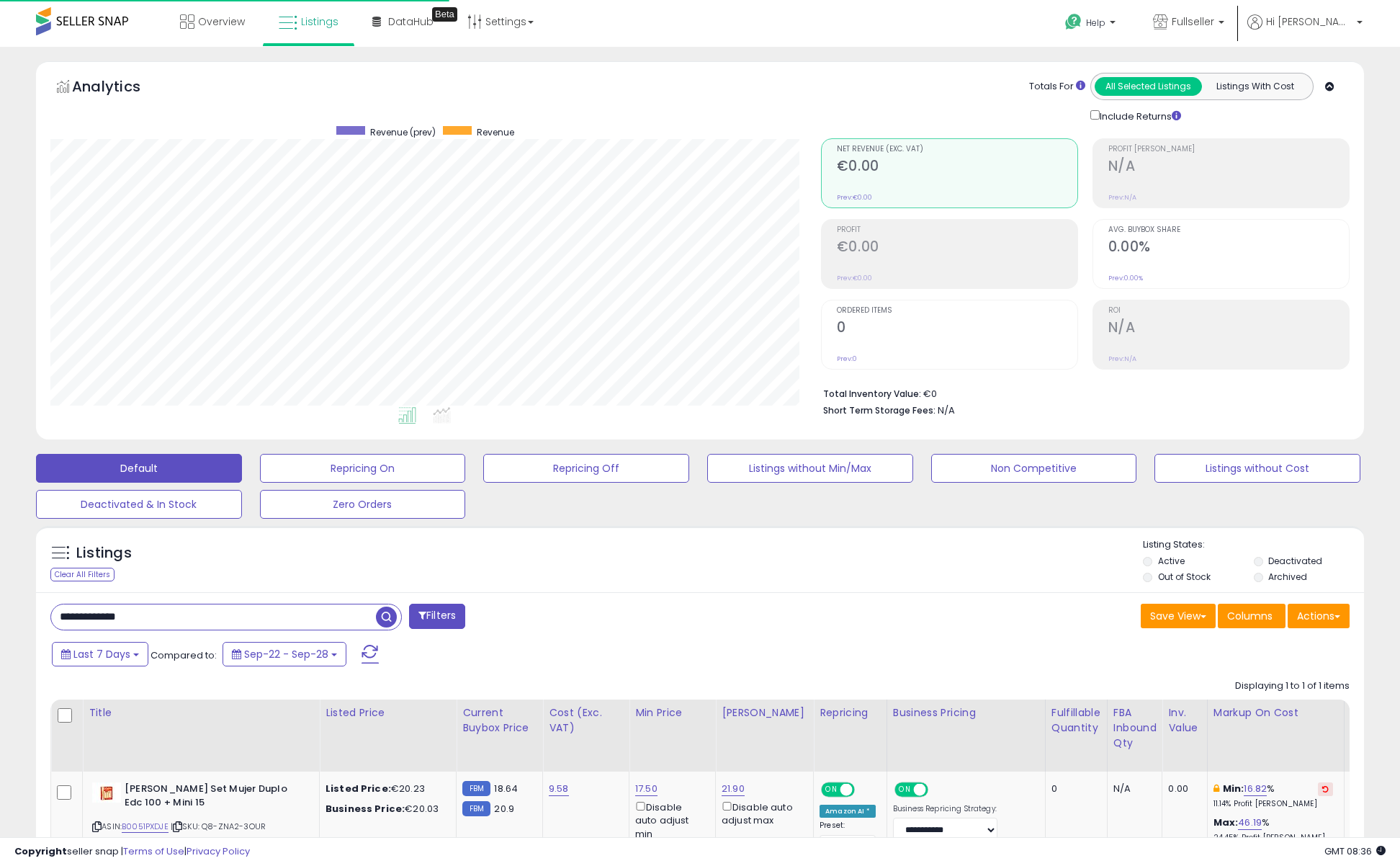 This screenshot has height=866, width=1400. Describe the element at coordinates (358, 789) in the screenshot. I see `b: Listed Price:` at that location.